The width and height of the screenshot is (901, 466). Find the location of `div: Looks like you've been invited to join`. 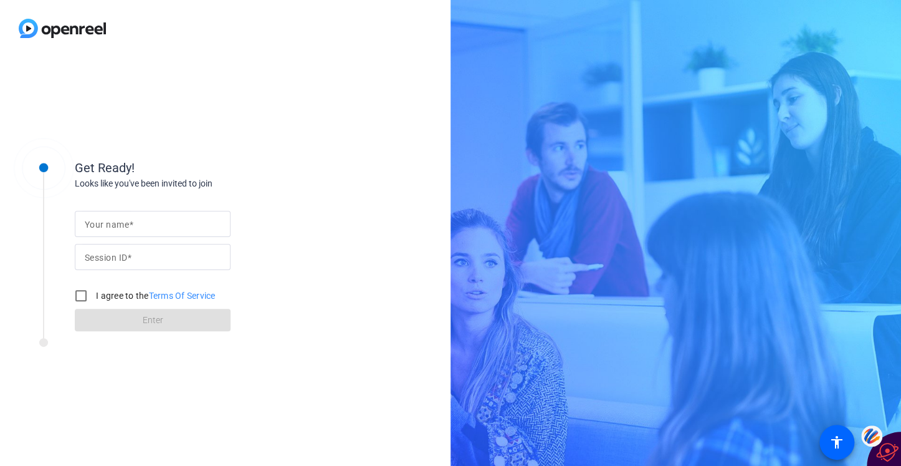

div: Looks like you've been invited to join is located at coordinates (199, 183).